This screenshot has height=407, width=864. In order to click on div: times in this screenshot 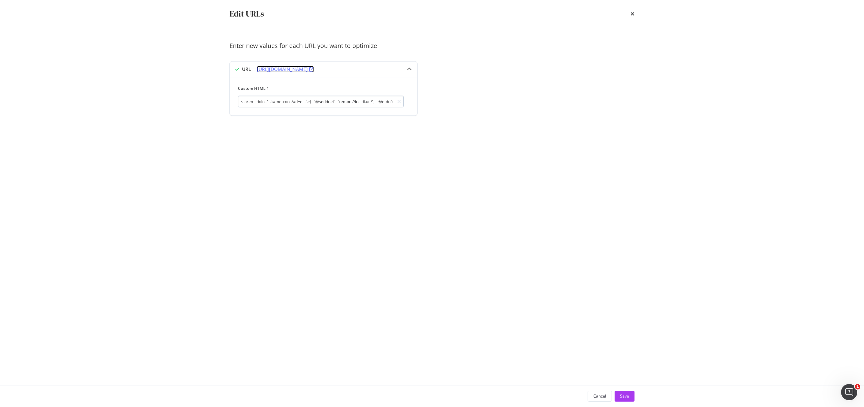, I will do `click(633, 14)`.